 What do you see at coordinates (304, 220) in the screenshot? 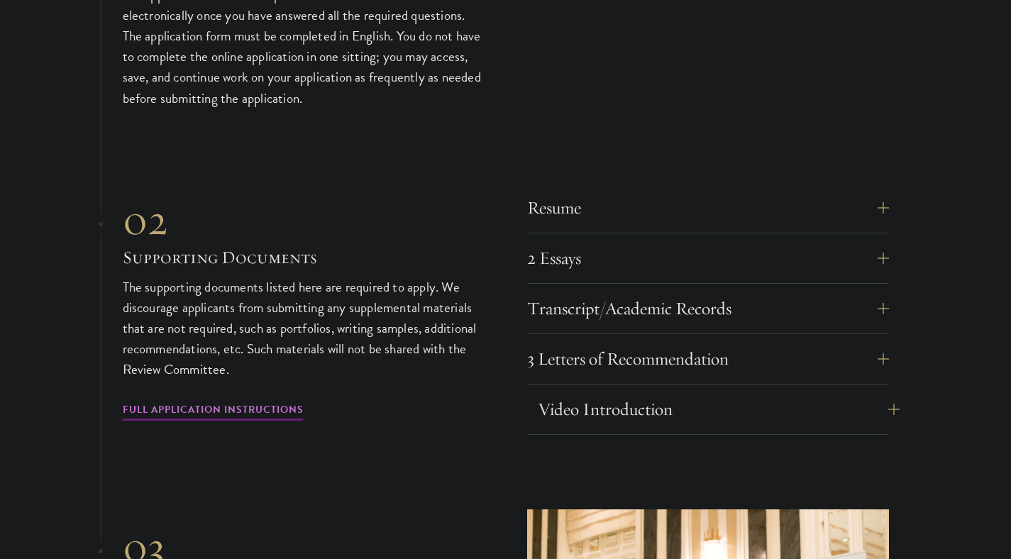
I see `div: 02` at bounding box center [304, 220].